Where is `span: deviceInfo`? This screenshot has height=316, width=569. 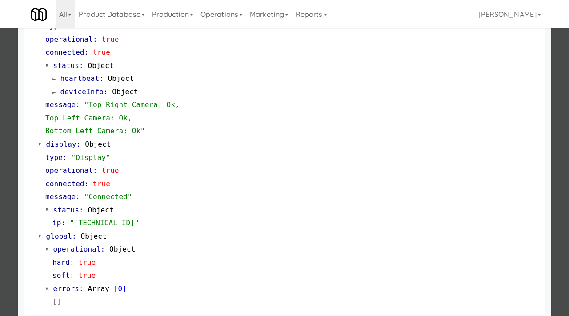
span: deviceInfo is located at coordinates (82, 92).